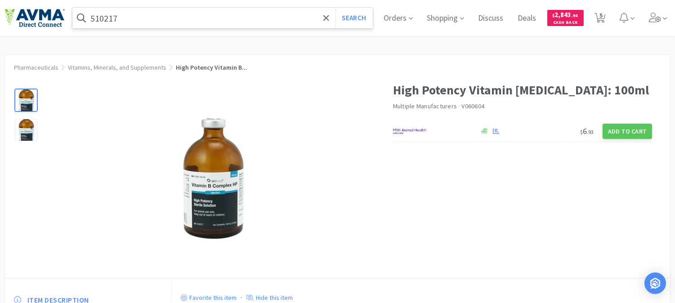  I want to click on p: Favorite this item, so click(212, 298).